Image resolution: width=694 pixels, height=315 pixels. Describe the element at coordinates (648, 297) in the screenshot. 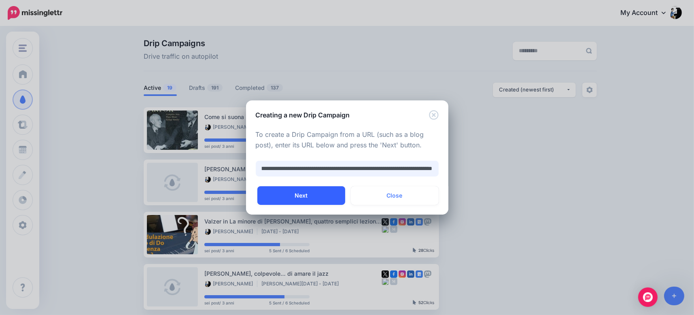

I see `div: Open Intercom Messenger` at that location.